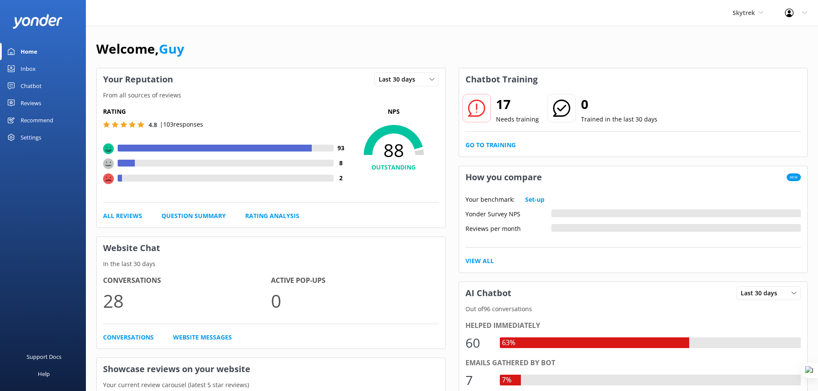  Describe the element at coordinates (508, 213) in the screenshot. I see `div: Yonder Survey NPS` at that location.